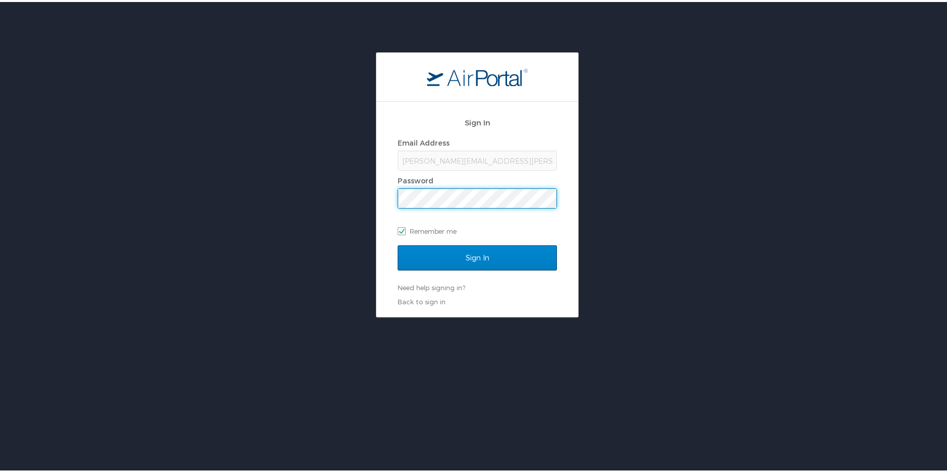  Describe the element at coordinates (415, 178) in the screenshot. I see `label: Password` at that location.